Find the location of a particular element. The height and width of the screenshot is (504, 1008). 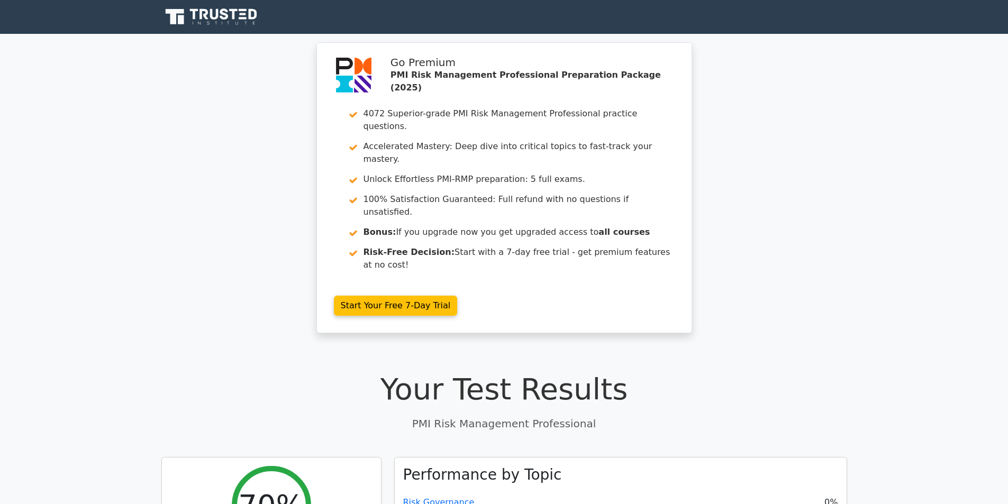

h3: Performance by Topic is located at coordinates (482, 475).